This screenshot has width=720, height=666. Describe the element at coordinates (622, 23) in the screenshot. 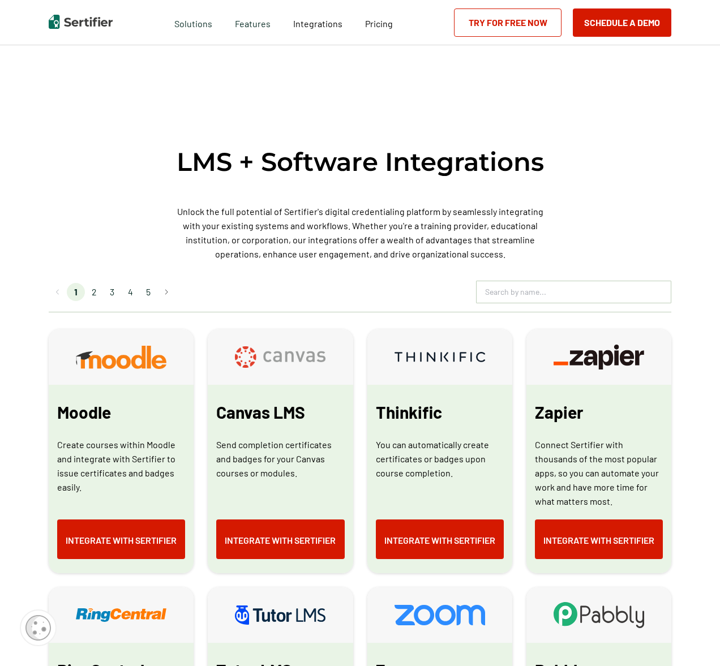

I see `a: Schedule a Demo` at that location.